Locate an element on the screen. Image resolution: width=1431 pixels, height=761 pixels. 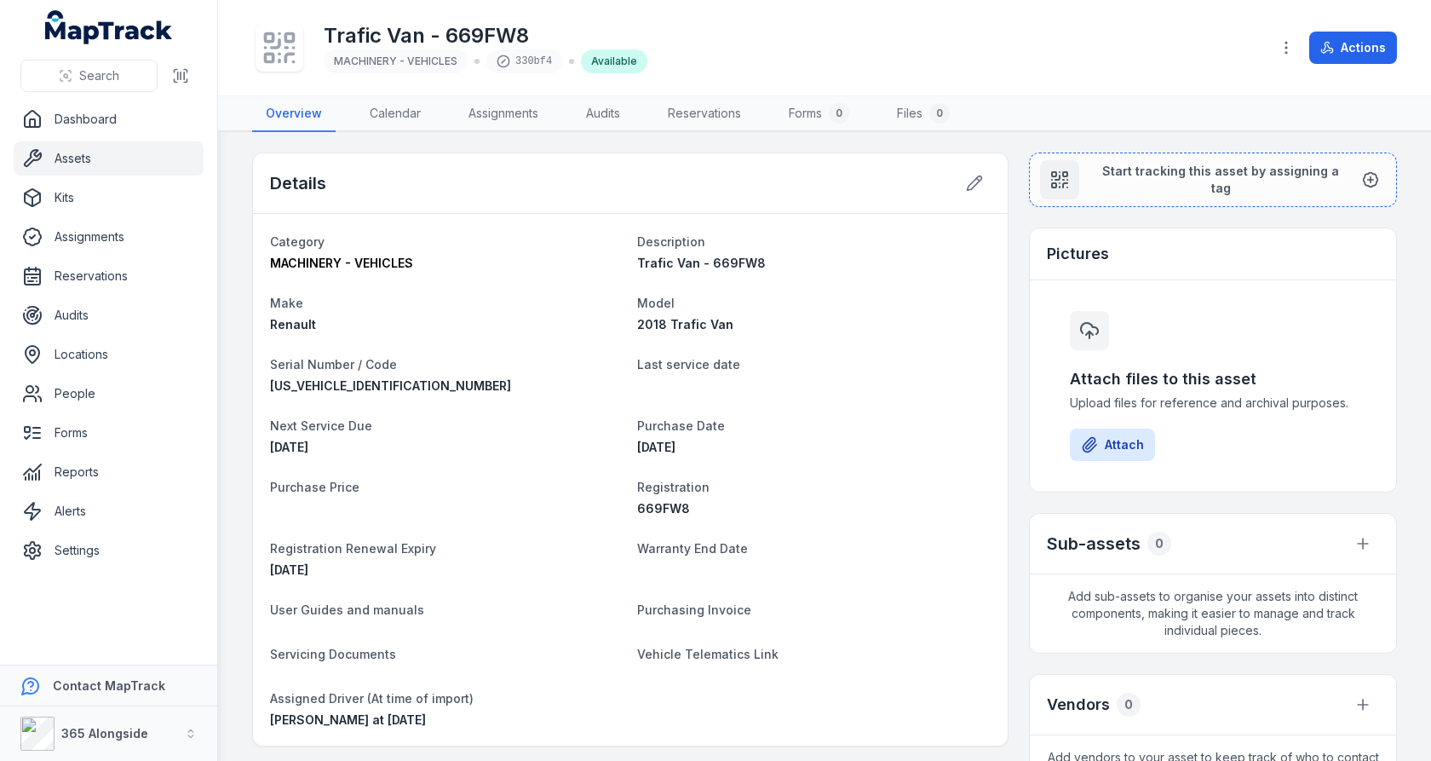
span: Assigned Driver (At time of import) is located at coordinates (371, 698).